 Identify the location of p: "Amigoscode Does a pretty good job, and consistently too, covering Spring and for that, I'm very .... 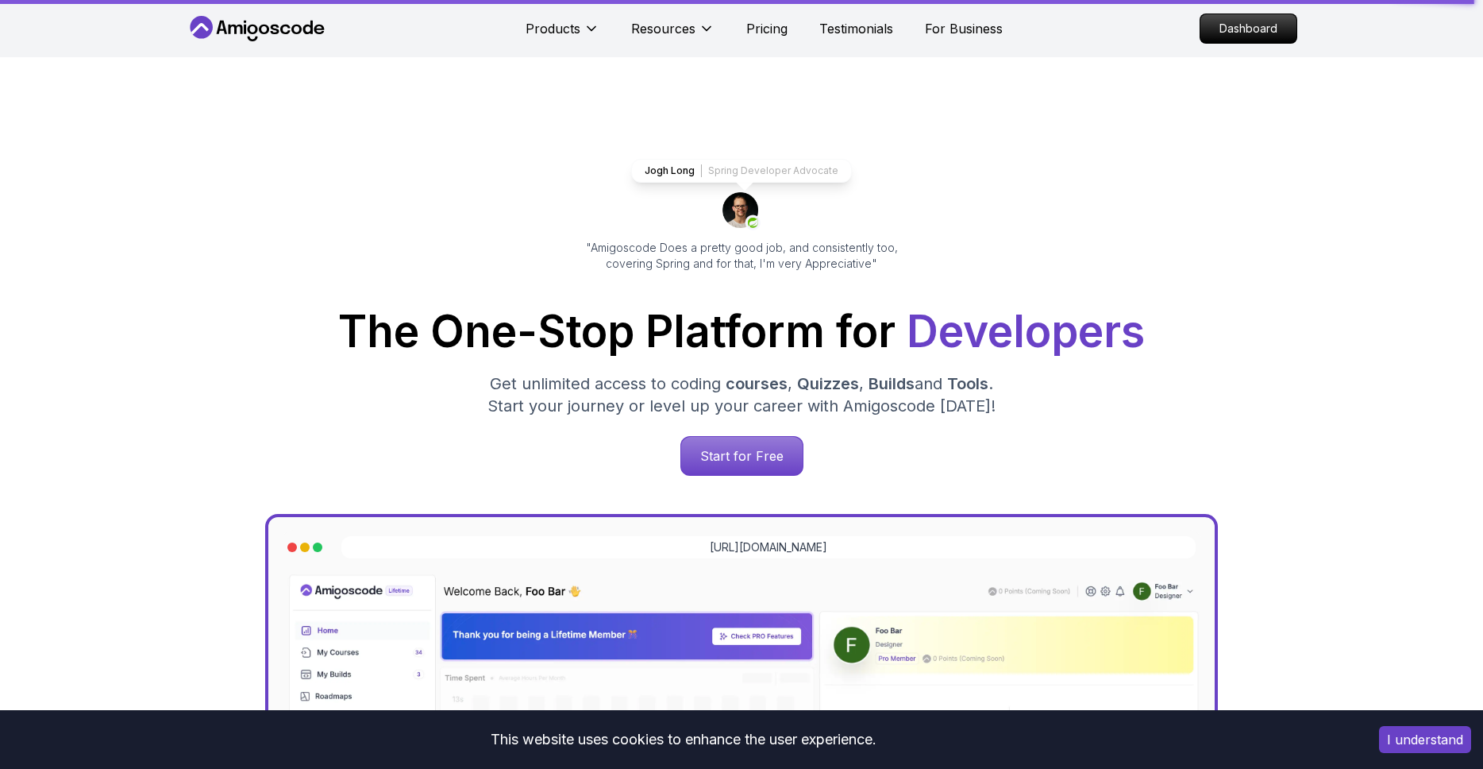
(742, 256).